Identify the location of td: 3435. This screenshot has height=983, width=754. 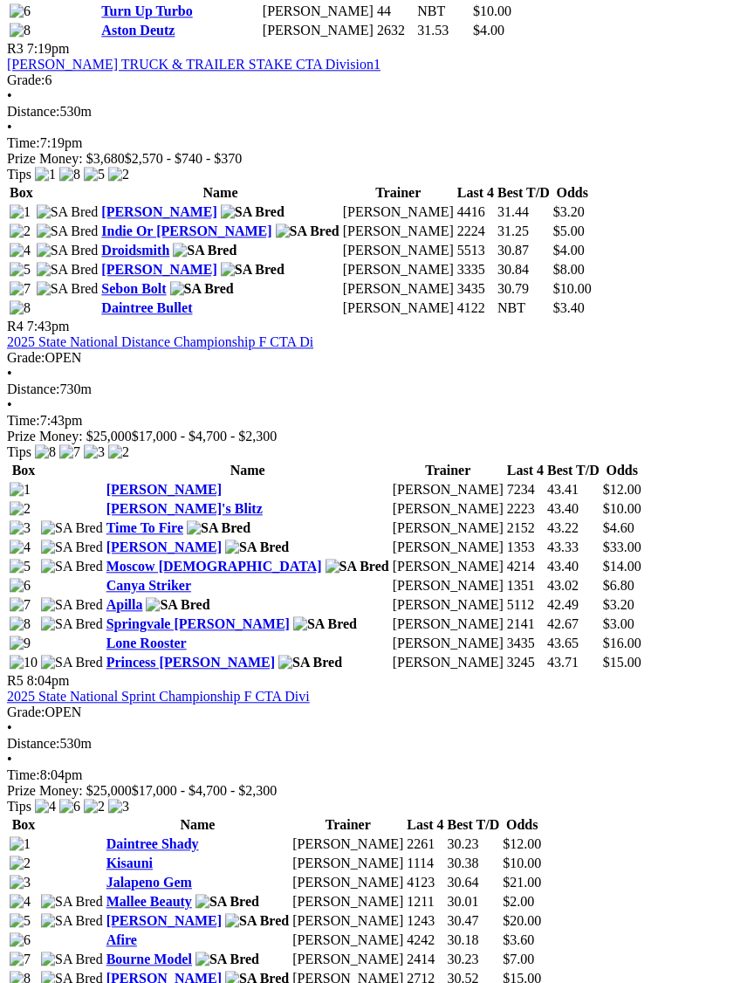
(476, 289).